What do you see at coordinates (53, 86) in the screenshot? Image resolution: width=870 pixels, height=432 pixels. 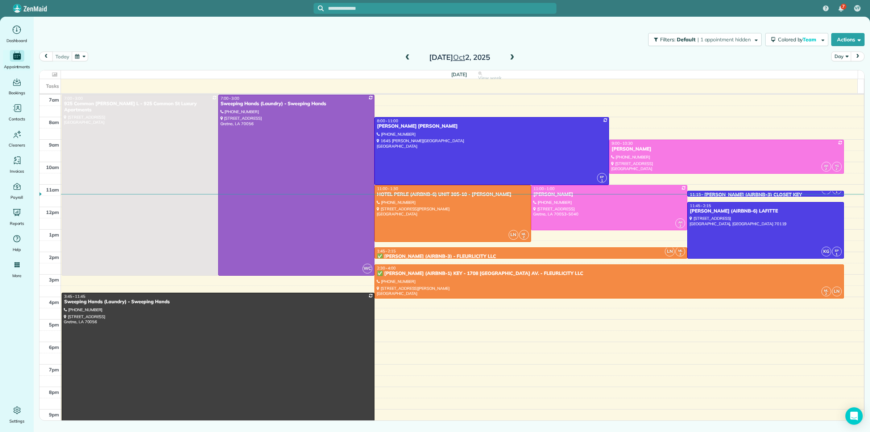 I see `span: Tasks` at bounding box center [53, 86].